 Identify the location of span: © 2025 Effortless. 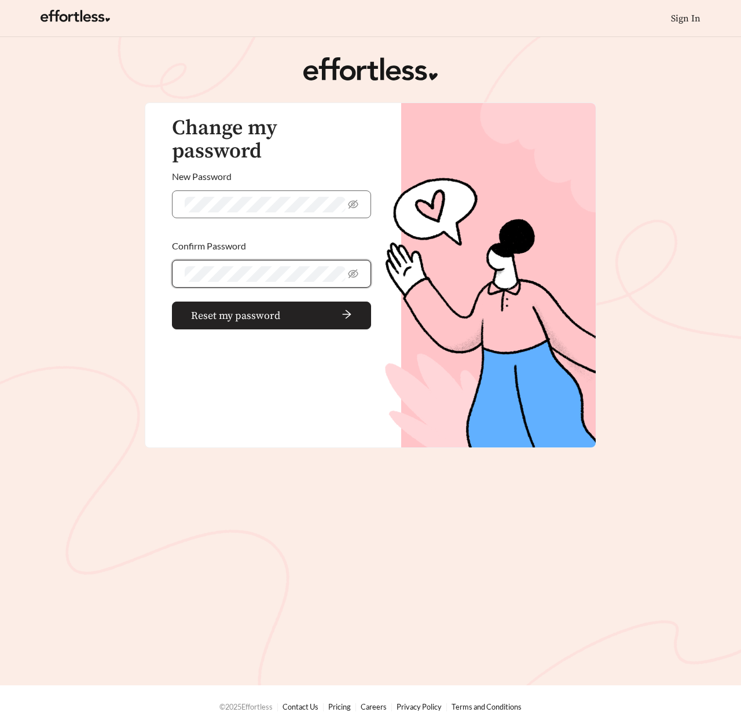
(246, 706).